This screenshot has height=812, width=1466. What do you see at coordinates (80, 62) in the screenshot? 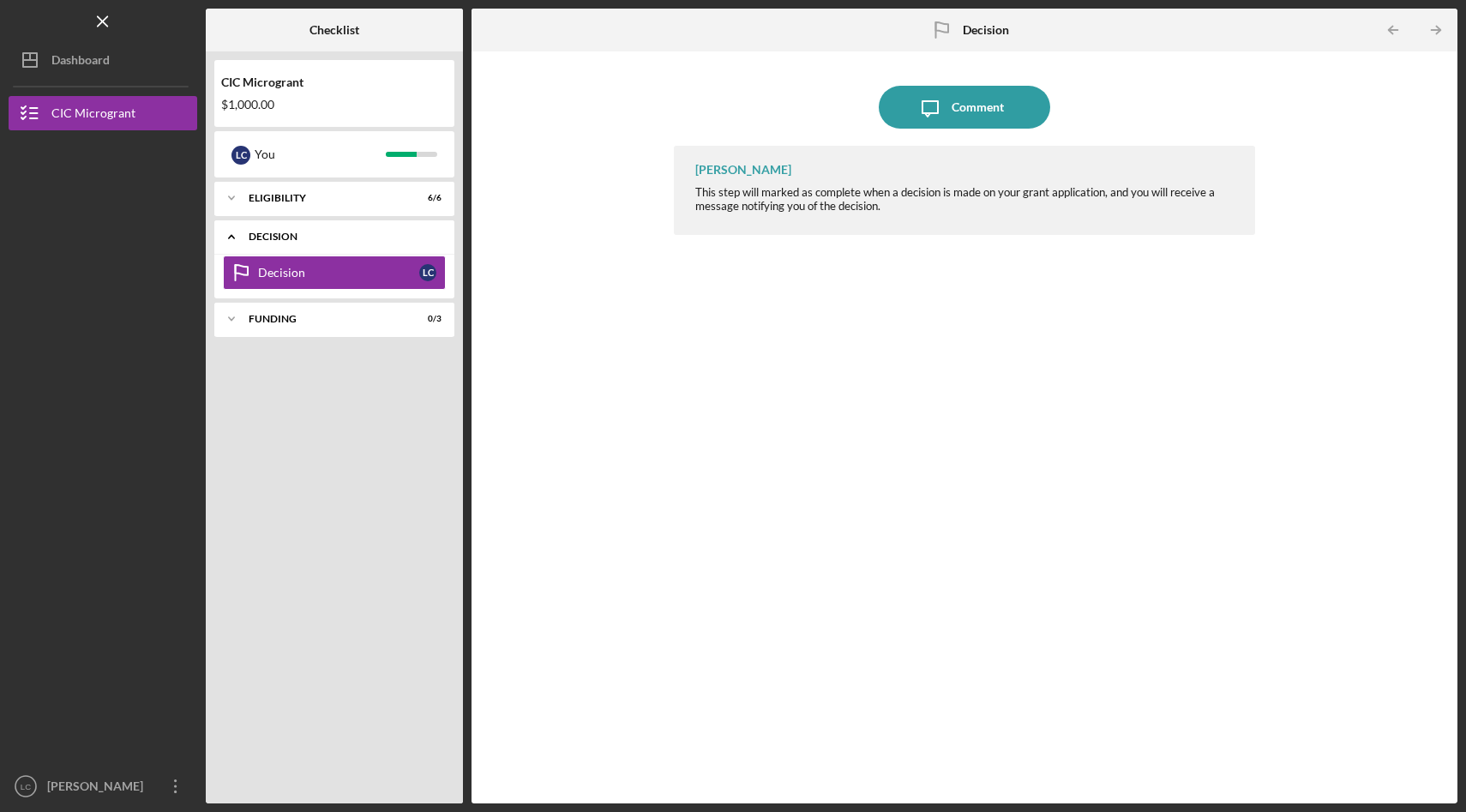
I see `div: Dashboard` at bounding box center [80, 62].